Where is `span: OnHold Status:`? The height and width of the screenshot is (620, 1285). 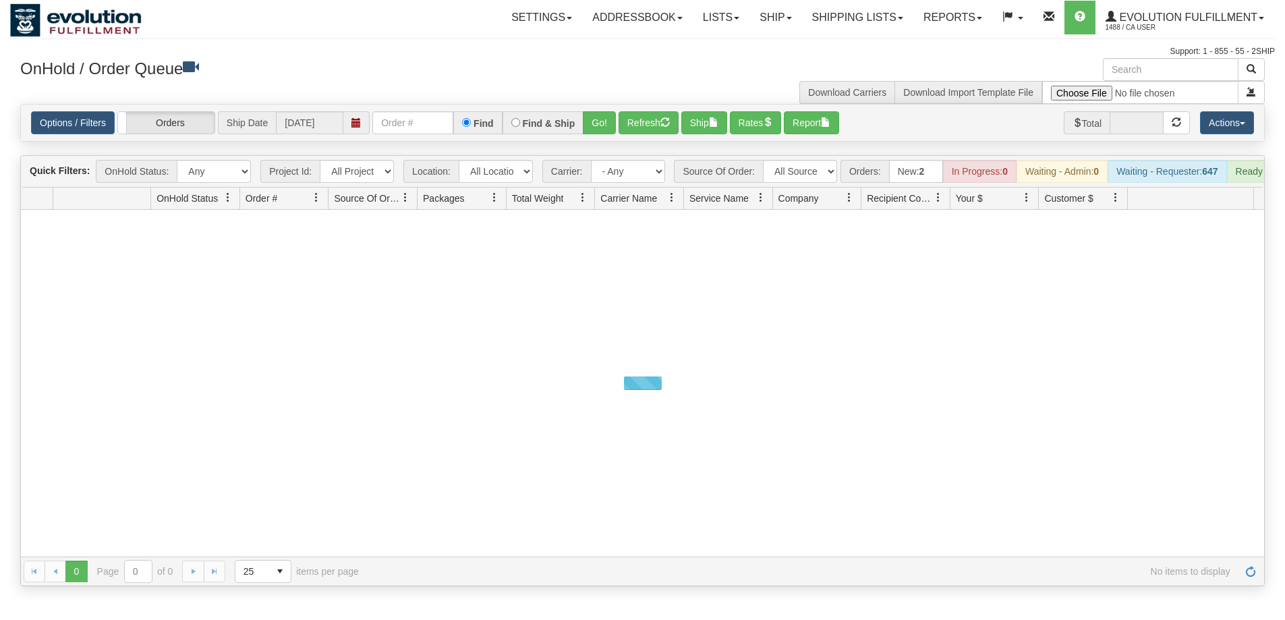
span: OnHold Status: is located at coordinates (136, 171).